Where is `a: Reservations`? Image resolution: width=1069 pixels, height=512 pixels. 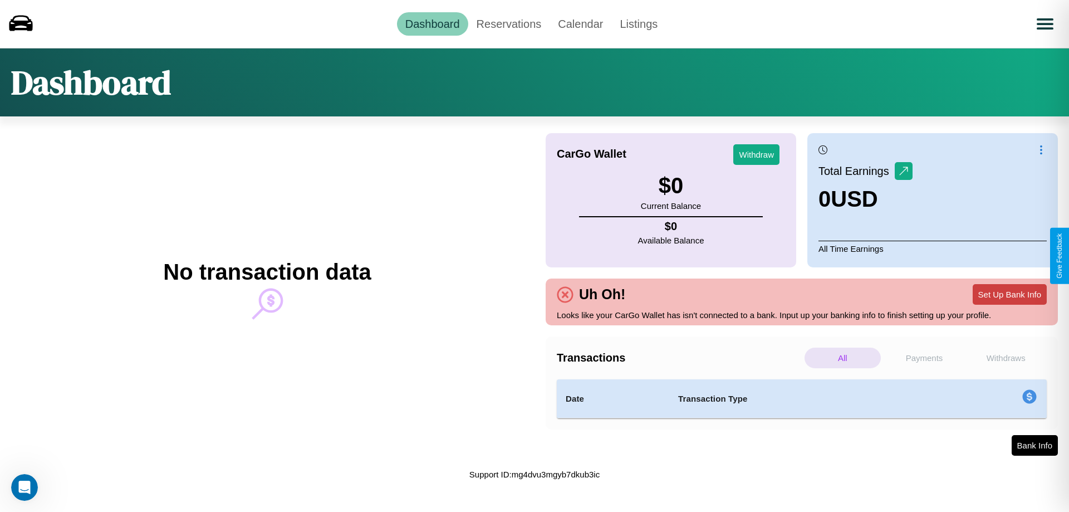
a: Reservations is located at coordinates (509, 24).